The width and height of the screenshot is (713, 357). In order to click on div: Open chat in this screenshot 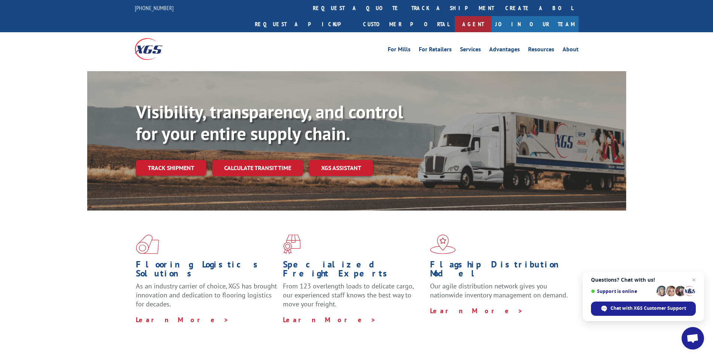, I will do `click(693, 338)`.